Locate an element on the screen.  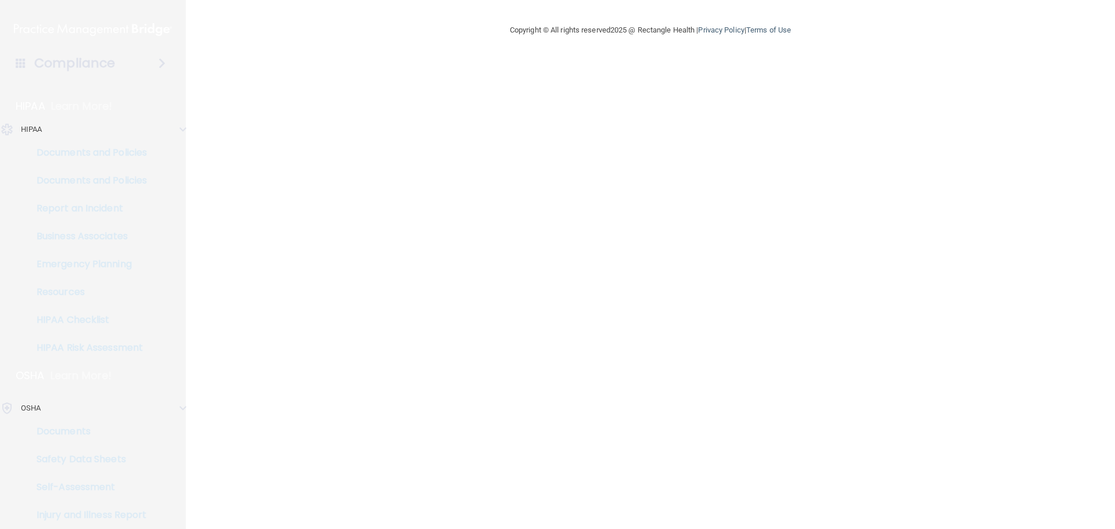
img: PMB logo is located at coordinates (93, 30).